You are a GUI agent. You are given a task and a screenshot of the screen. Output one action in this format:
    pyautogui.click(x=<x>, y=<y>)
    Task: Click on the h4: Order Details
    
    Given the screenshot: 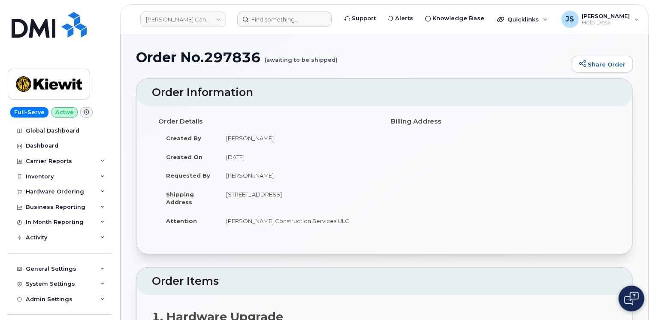 What is the action you would take?
    pyautogui.click(x=268, y=121)
    